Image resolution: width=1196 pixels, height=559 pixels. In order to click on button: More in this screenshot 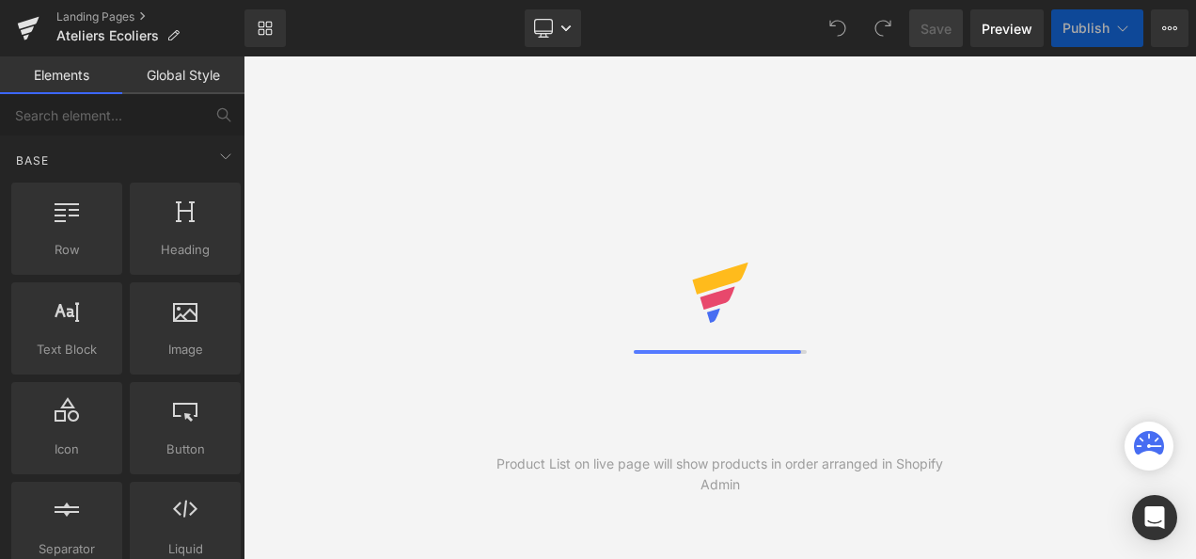, I will do `click(1170, 28)`.